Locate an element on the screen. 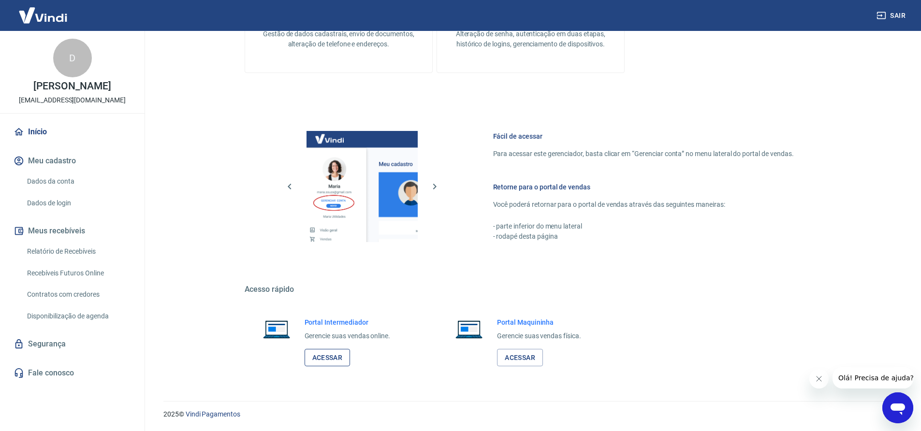  a: Vindi Pagamentos is located at coordinates (213, 414).